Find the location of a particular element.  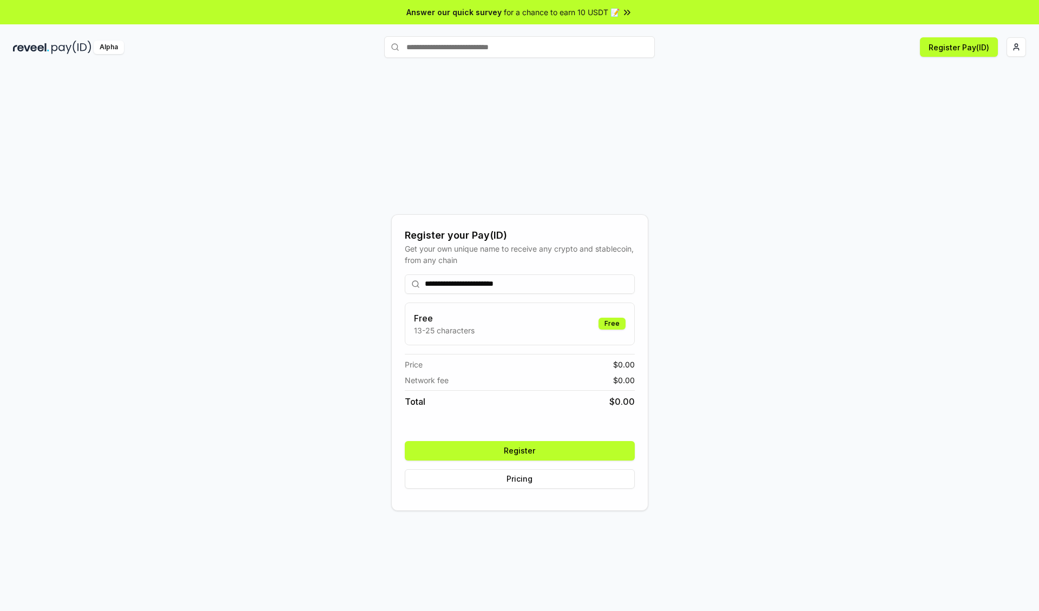

span: for a chance to earn 10 USDT 📝 is located at coordinates (562, 12).